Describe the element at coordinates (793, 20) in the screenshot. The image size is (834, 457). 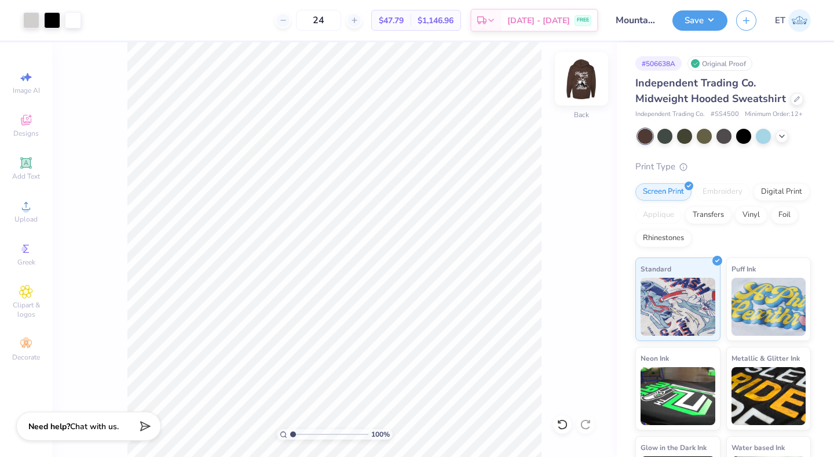
I see `a: ET` at that location.